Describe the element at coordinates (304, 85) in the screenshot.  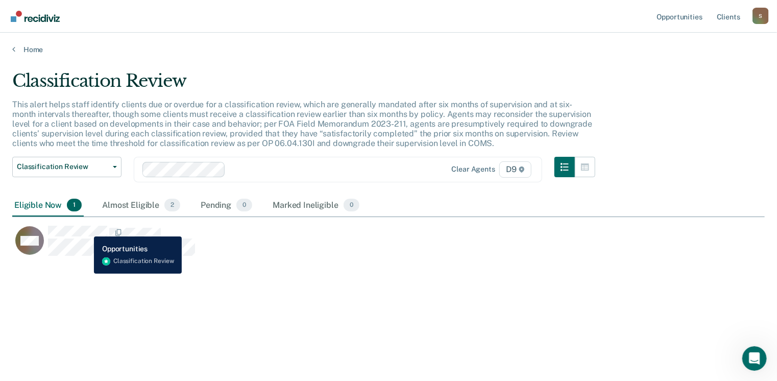
I see `div: Classification Review` at that location.